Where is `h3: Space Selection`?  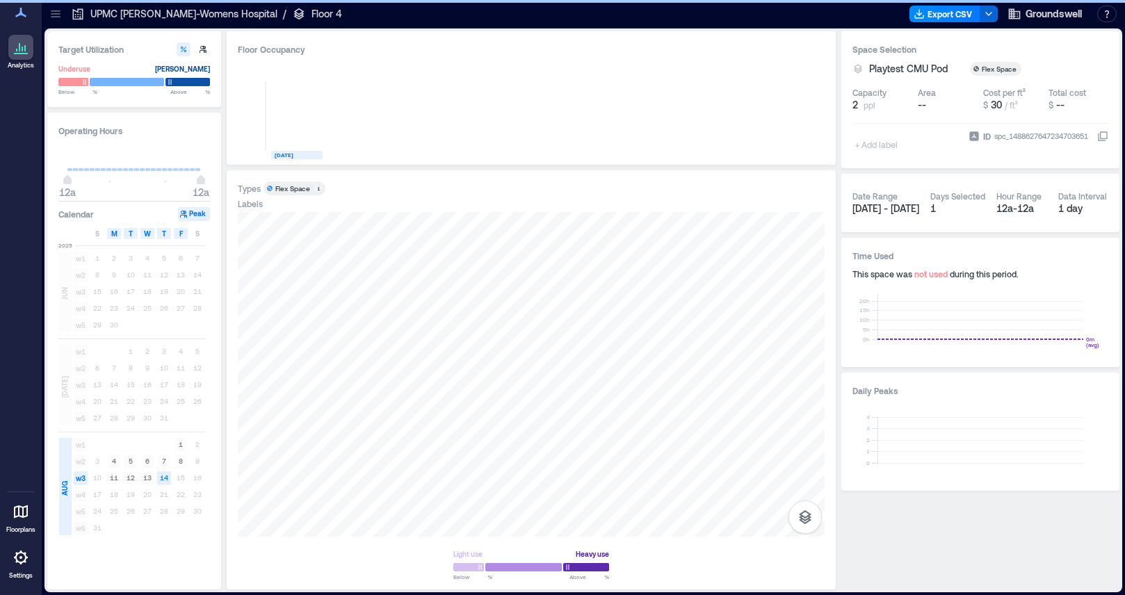 h3: Space Selection is located at coordinates (980, 49).